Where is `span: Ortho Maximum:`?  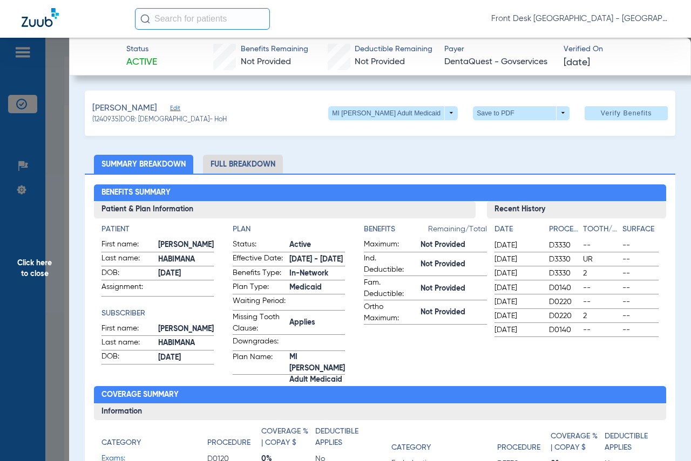
span: Ortho Maximum: is located at coordinates (390, 313).